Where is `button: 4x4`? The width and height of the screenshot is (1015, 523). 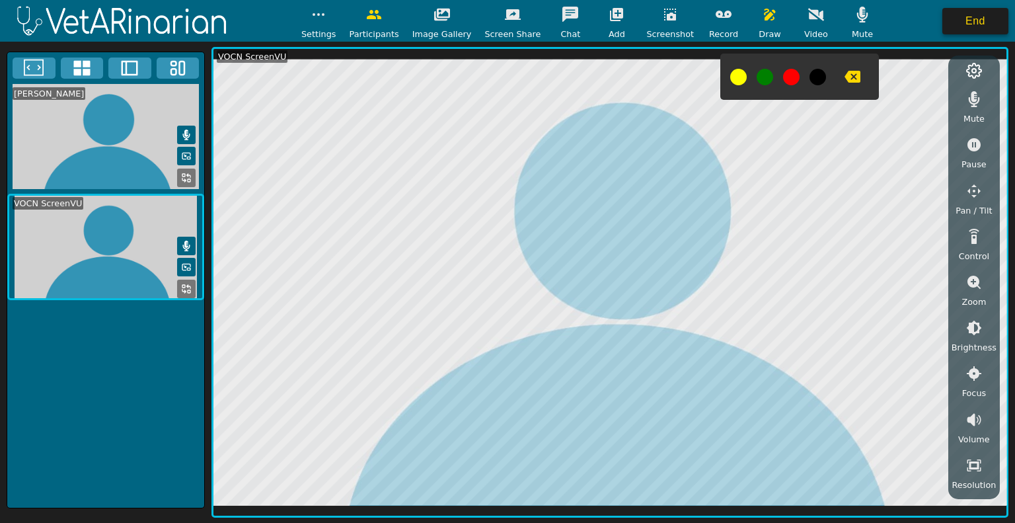
button: 4x4 is located at coordinates (82, 68).